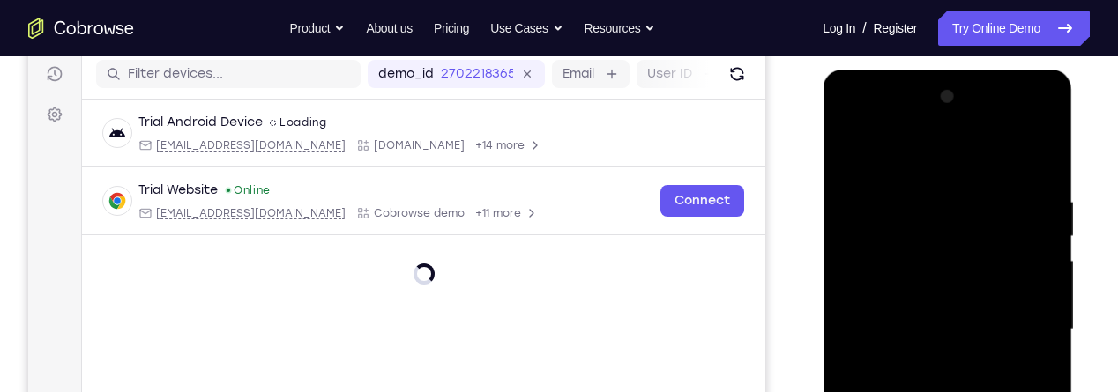 The height and width of the screenshot is (392, 1118). Describe the element at coordinates (391, 138) in the screenshot. I see `span: Cobrowse.io` at that location.